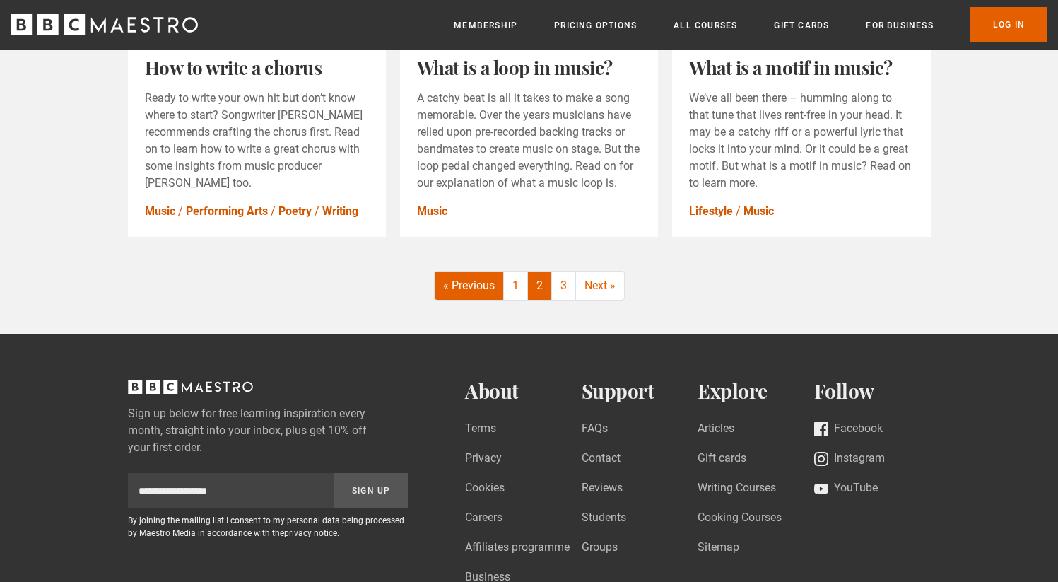 The image size is (1058, 582). I want to click on h2: Explore, so click(756, 391).